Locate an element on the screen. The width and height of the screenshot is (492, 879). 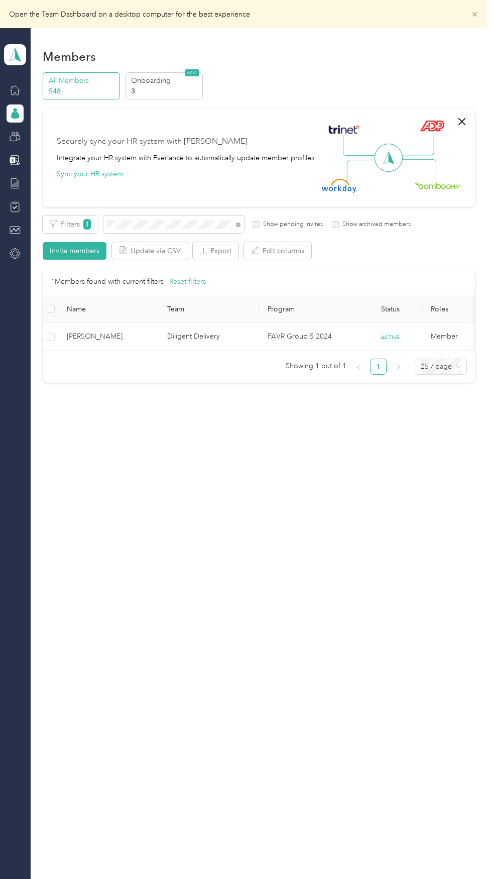
p: Open the Team Dashboard on a desktop computer for the best experience is located at coordinates (130, 14).